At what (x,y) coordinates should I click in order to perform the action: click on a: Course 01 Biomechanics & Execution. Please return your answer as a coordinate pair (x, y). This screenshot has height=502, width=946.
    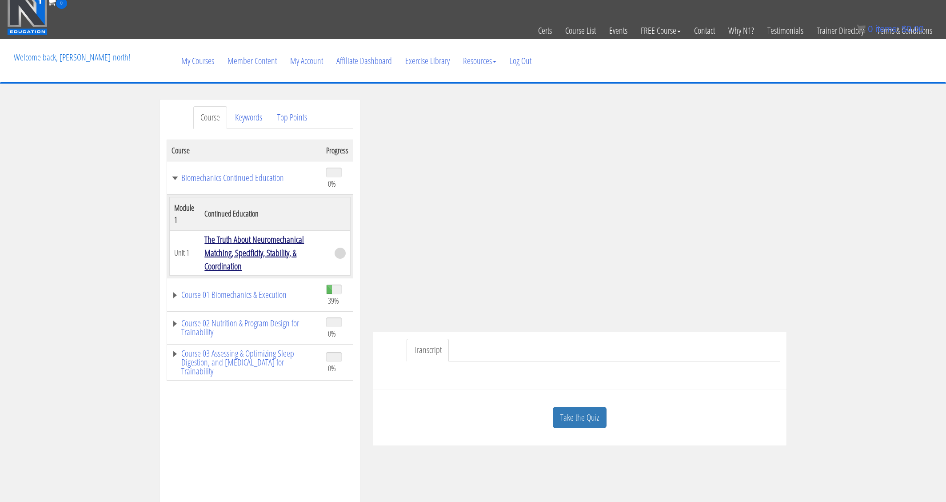
    Looking at the image, I should click on (244, 295).